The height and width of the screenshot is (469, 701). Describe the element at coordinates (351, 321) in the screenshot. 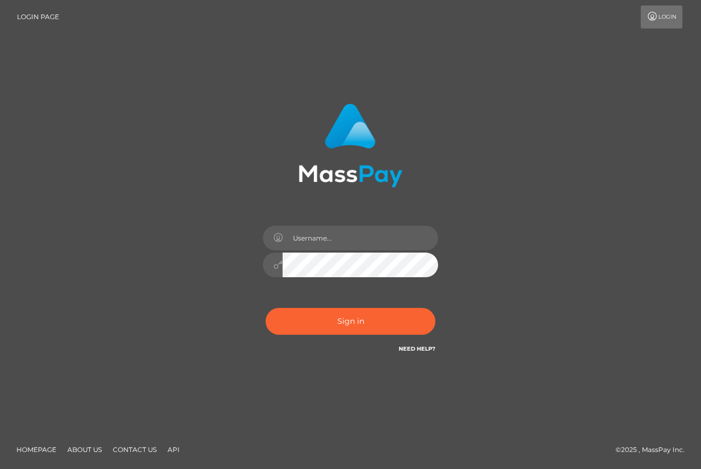

I see `button: Sign in` at that location.